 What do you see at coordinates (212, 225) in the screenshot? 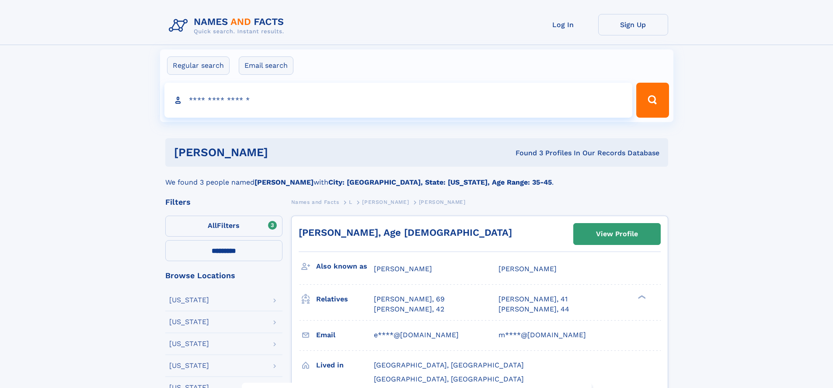
I see `span: All` at bounding box center [212, 225].